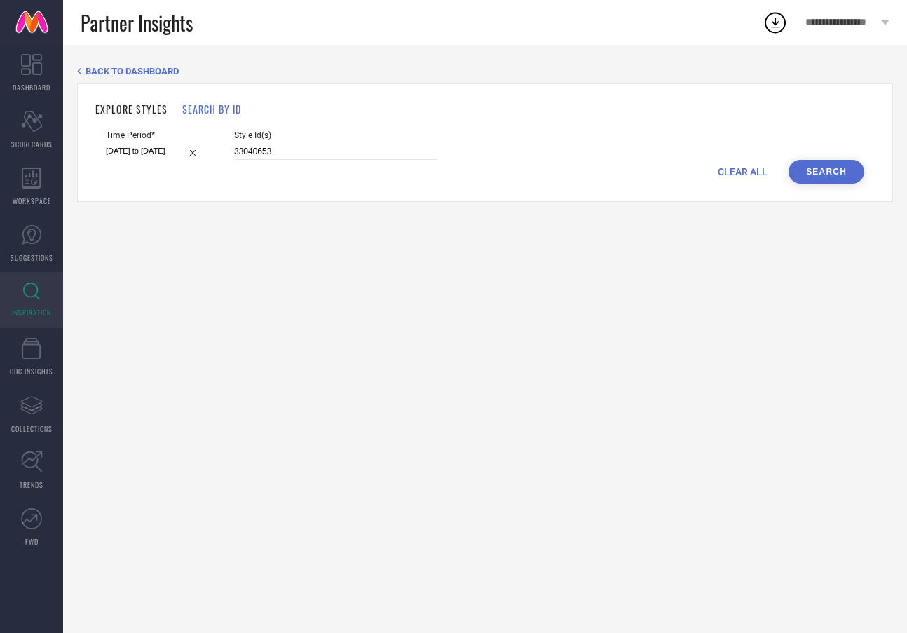 The image size is (907, 633). Describe the element at coordinates (154, 135) in the screenshot. I see `span: Time Period*` at that location.